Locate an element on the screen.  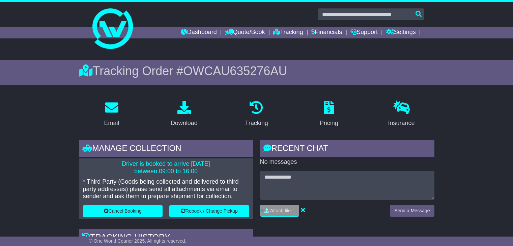
a: Download is located at coordinates (184, 114).